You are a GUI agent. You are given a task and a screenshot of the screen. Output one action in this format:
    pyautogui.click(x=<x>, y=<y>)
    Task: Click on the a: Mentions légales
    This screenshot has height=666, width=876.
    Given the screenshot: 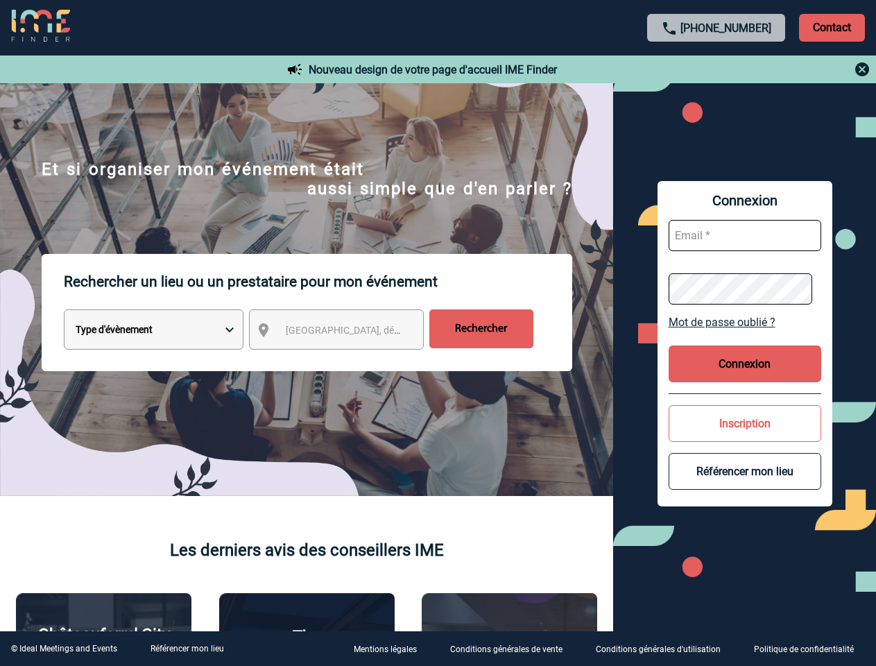 What is the action you would take?
    pyautogui.click(x=391, y=649)
    